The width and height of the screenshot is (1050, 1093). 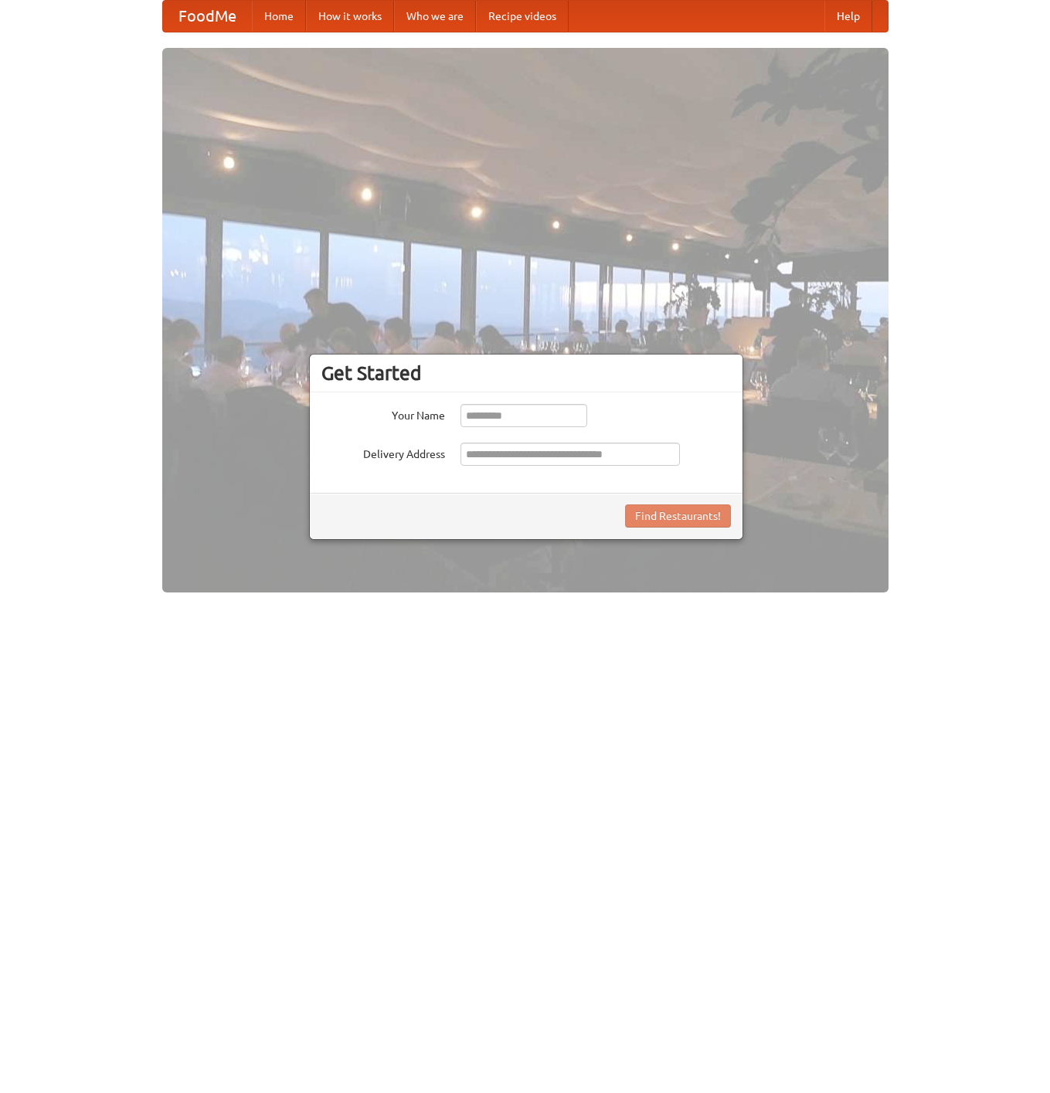 What do you see at coordinates (522, 16) in the screenshot?
I see `a: Recipe videos` at bounding box center [522, 16].